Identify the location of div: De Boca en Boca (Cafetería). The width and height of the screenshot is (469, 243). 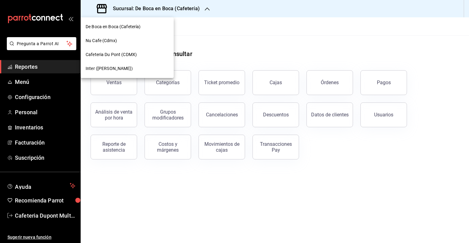
(127, 27).